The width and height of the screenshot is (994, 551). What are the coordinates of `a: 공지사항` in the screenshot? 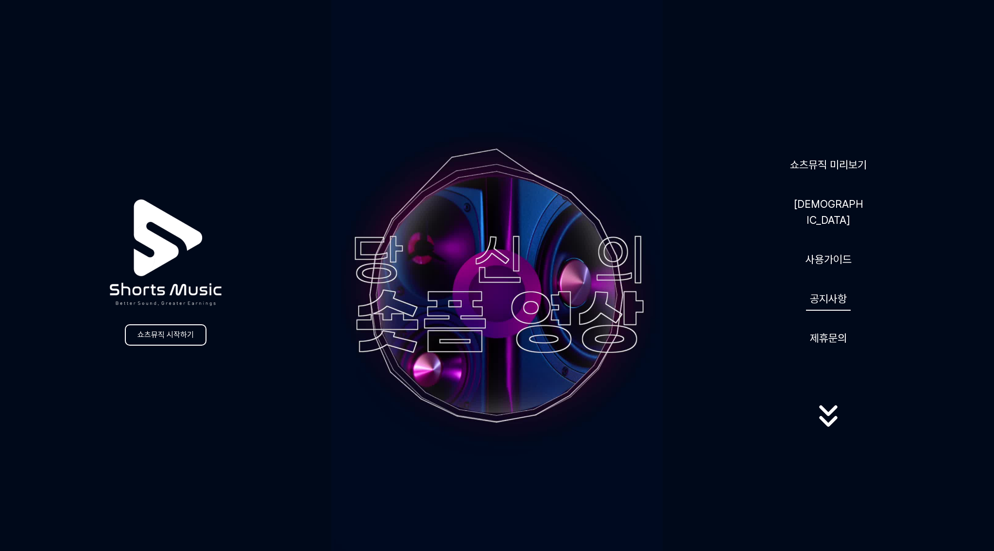 It's located at (828, 299).